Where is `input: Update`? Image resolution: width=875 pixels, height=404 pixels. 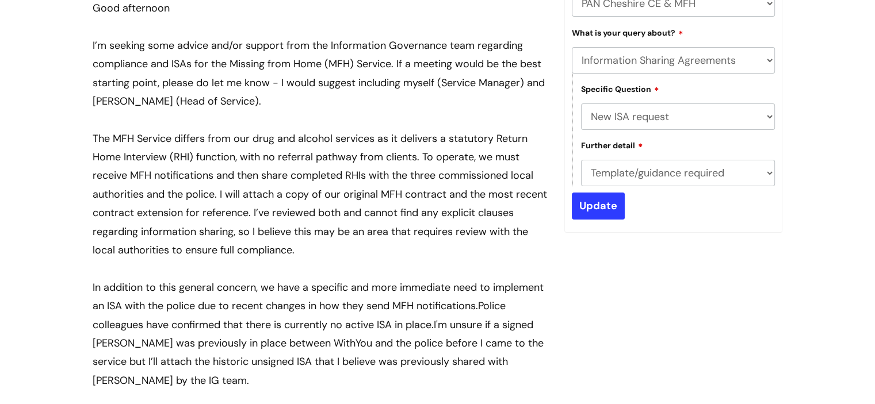 input: Update is located at coordinates (598, 206).